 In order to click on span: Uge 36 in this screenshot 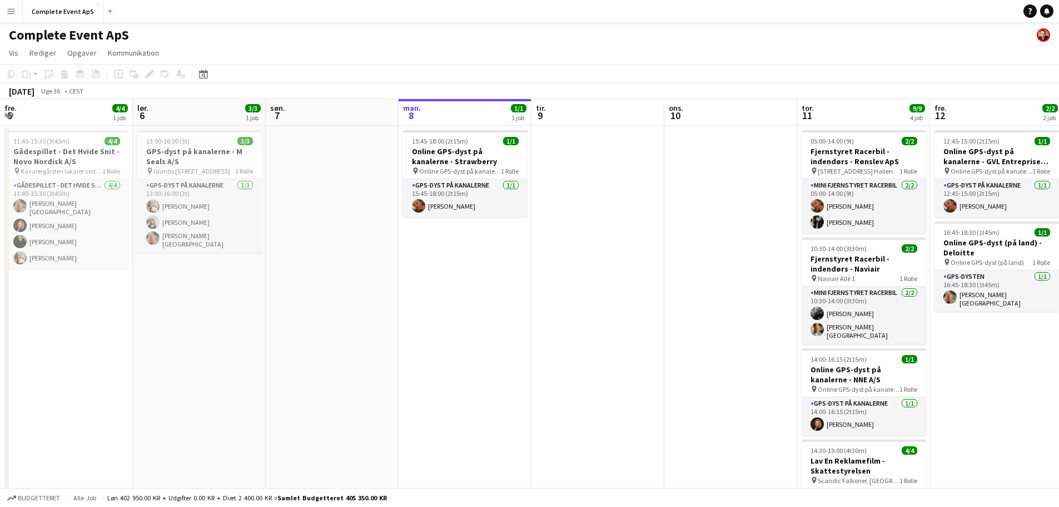, I will do `click(51, 91)`.